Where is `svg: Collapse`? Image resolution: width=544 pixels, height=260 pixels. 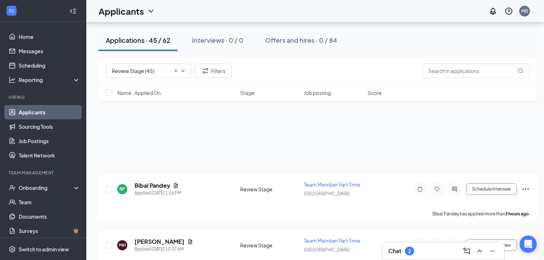 svg: Collapse is located at coordinates (73, 11).